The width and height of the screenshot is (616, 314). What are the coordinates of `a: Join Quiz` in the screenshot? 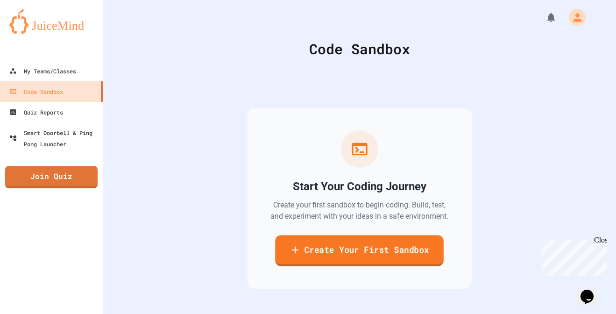 It's located at (51, 177).